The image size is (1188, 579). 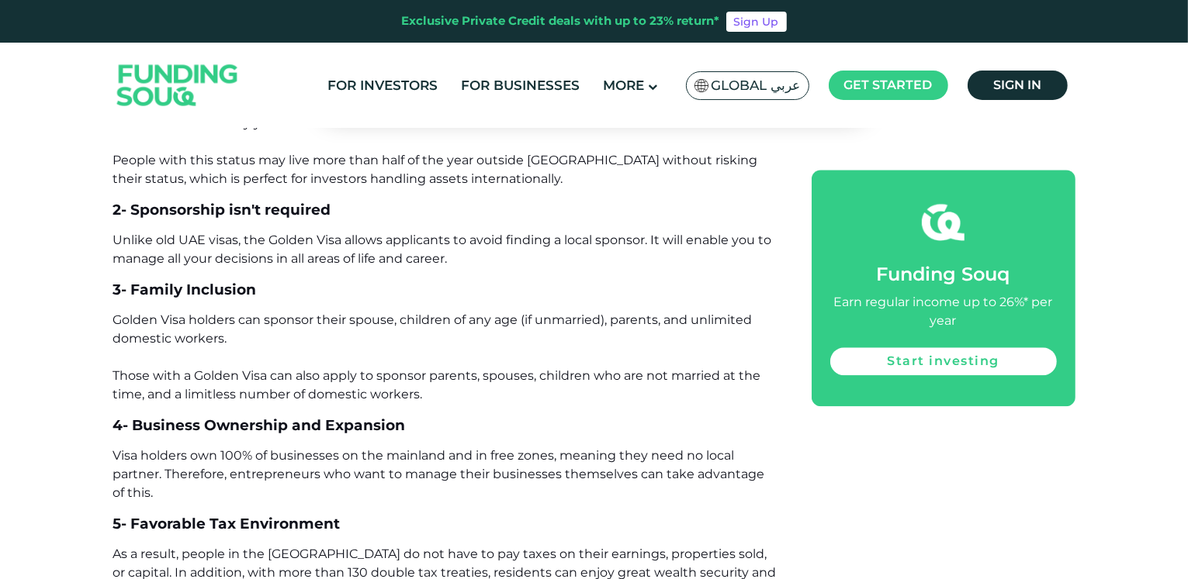 I want to click on a: Start investing, so click(x=943, y=362).